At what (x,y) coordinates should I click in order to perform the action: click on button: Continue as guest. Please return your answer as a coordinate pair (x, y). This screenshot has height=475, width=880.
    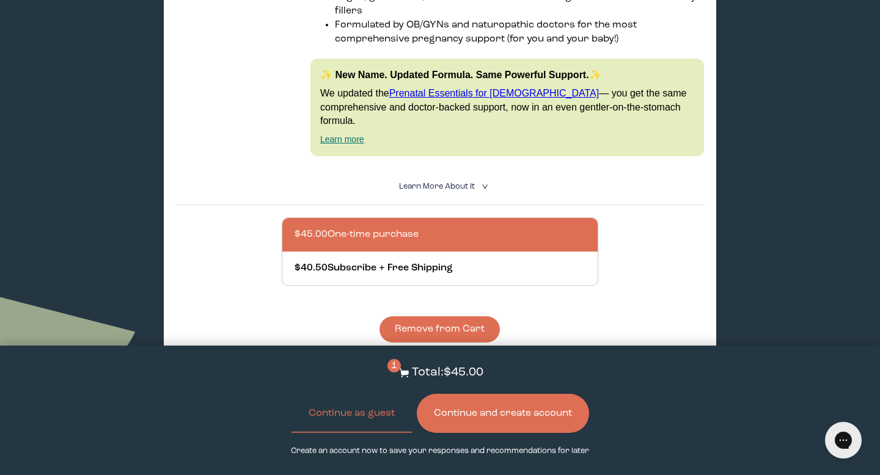
    Looking at the image, I should click on (351, 414).